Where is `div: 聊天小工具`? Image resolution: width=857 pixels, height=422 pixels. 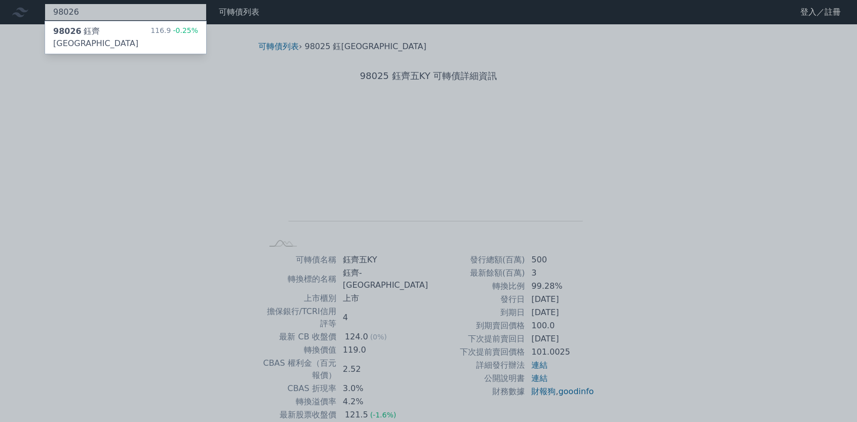
div: 聊天小工具 is located at coordinates (832, 398).